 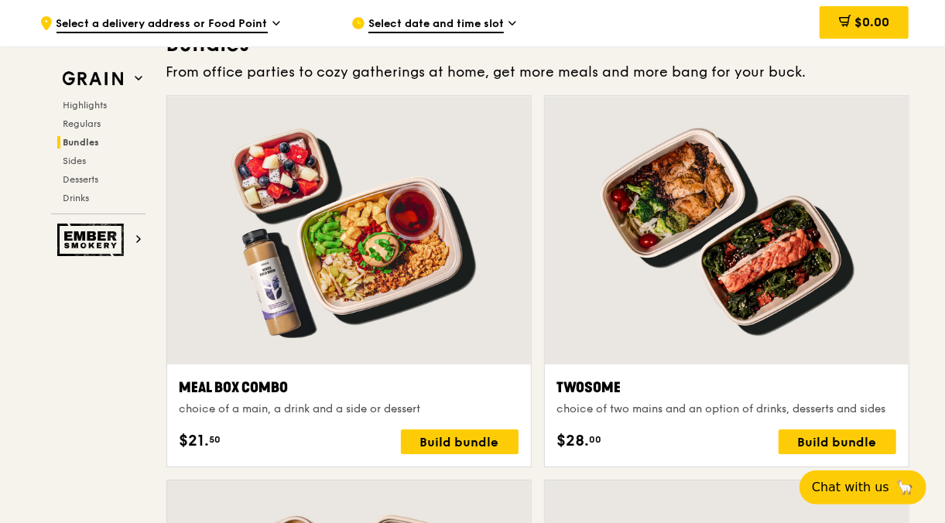 What do you see at coordinates (727, 388) in the screenshot?
I see `div: Twosome` at bounding box center [727, 388].